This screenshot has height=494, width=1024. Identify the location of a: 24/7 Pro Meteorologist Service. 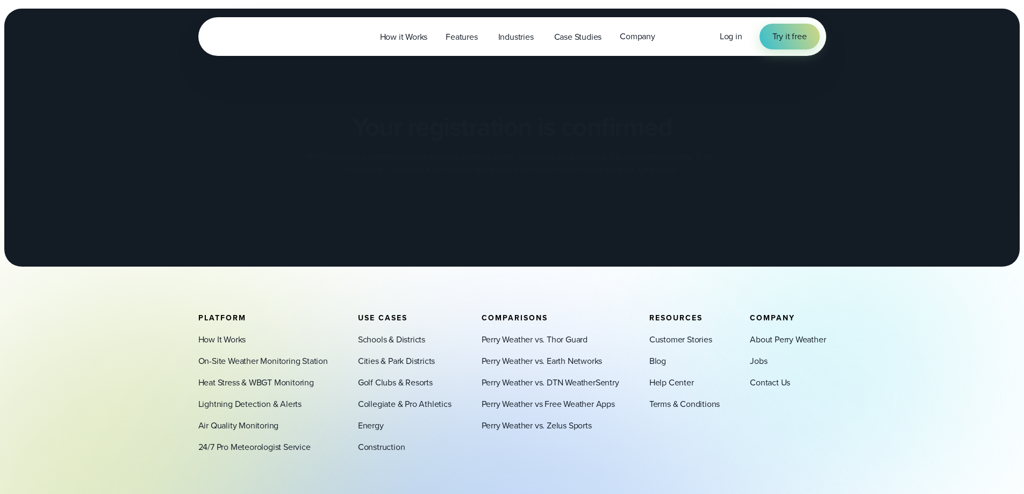
(254, 447).